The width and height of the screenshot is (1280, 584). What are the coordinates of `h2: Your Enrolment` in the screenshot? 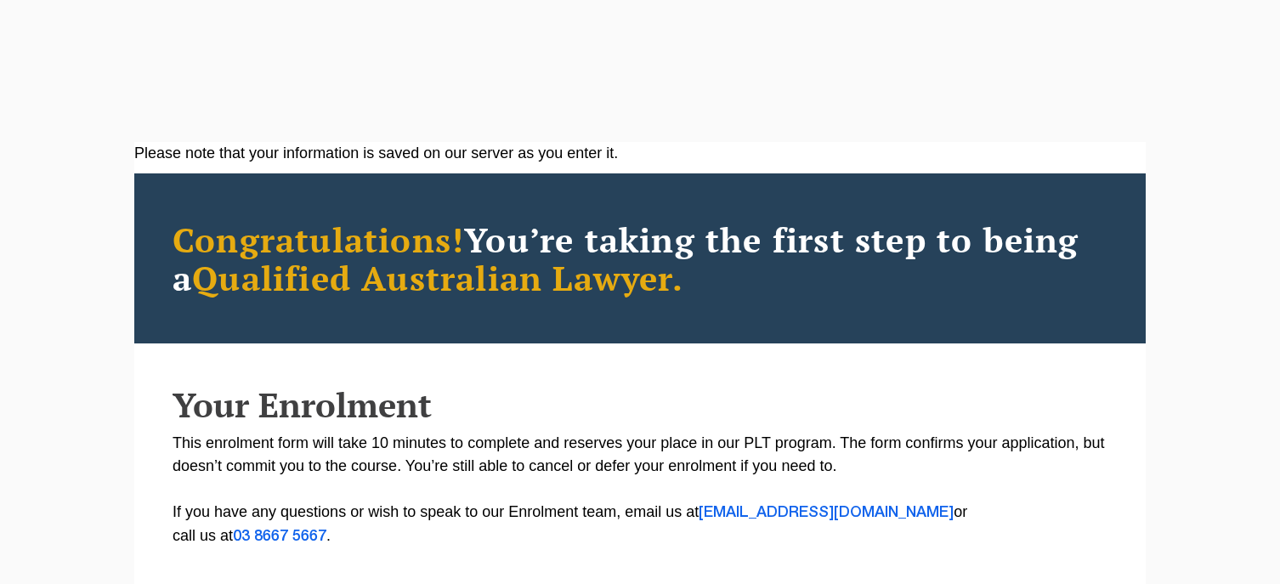 It's located at (640, 404).